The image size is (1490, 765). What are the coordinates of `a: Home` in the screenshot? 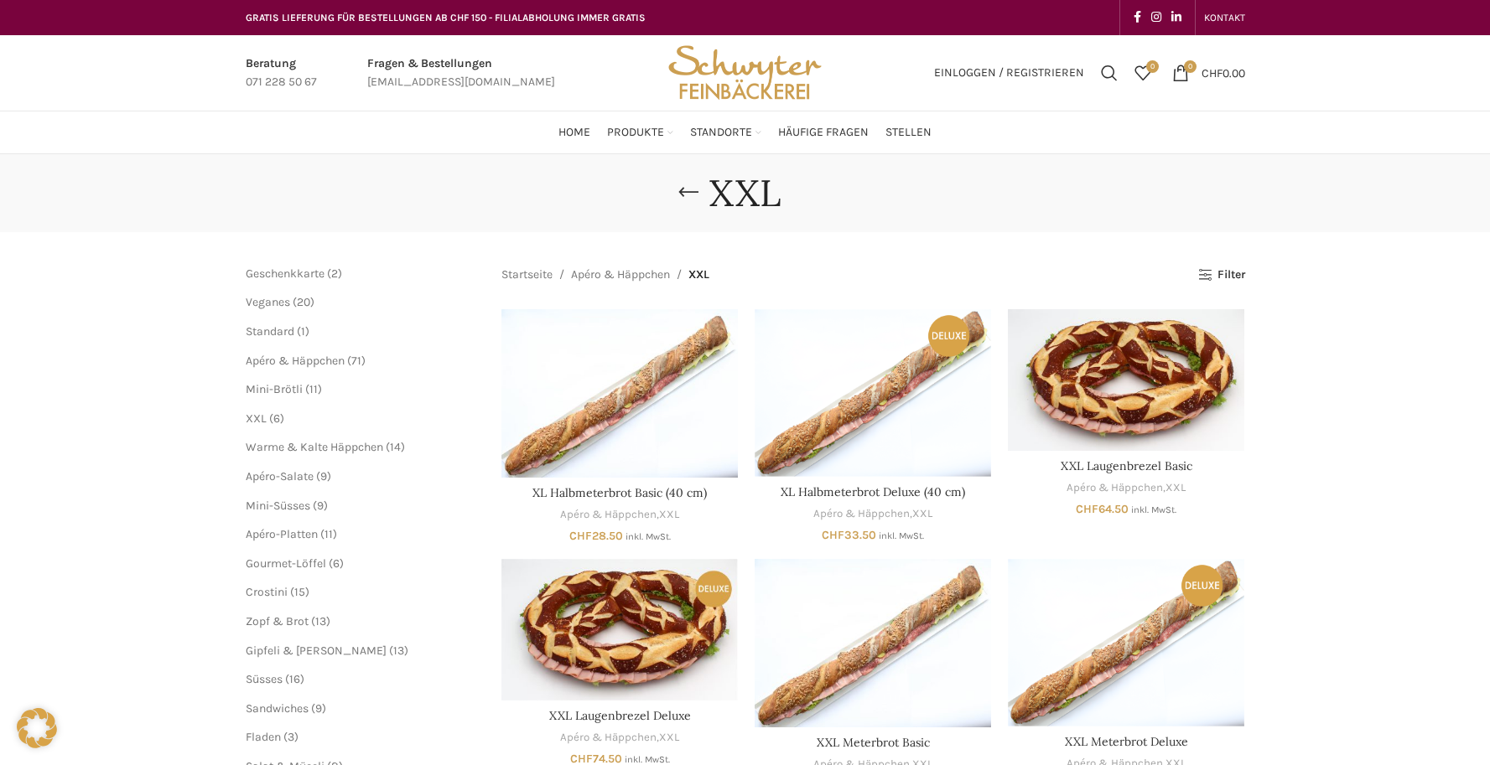 It's located at (574, 132).